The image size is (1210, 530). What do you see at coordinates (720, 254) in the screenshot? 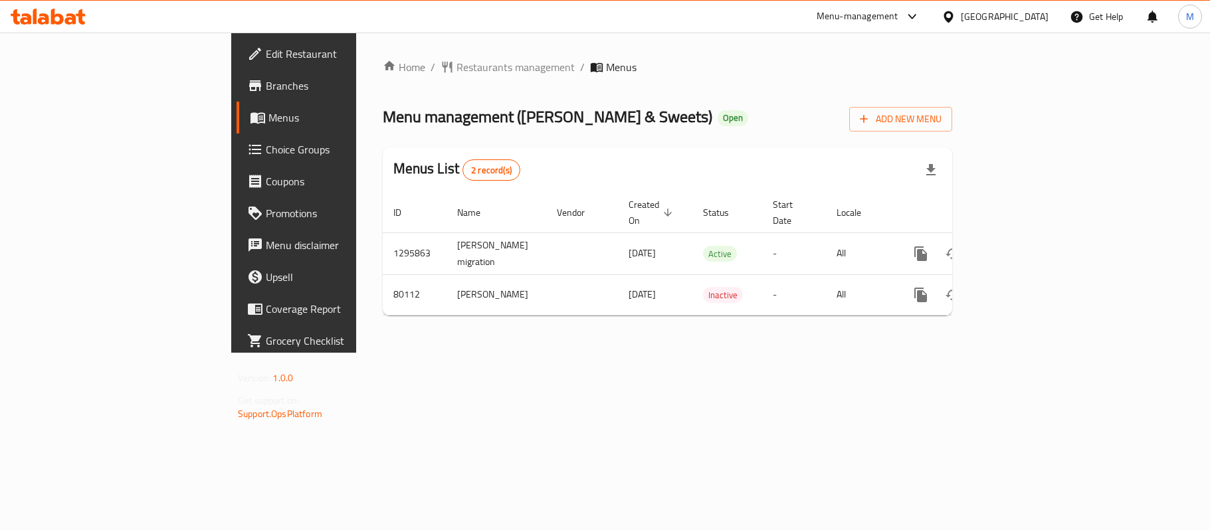
I see `span: Active` at bounding box center [720, 254].